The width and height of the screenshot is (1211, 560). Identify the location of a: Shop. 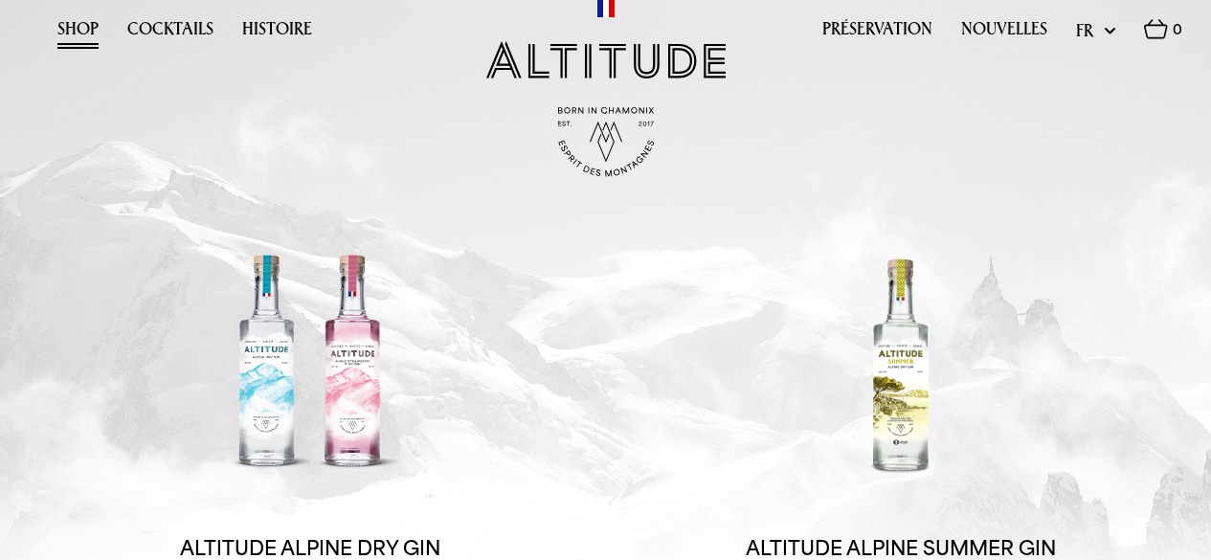
(78, 33).